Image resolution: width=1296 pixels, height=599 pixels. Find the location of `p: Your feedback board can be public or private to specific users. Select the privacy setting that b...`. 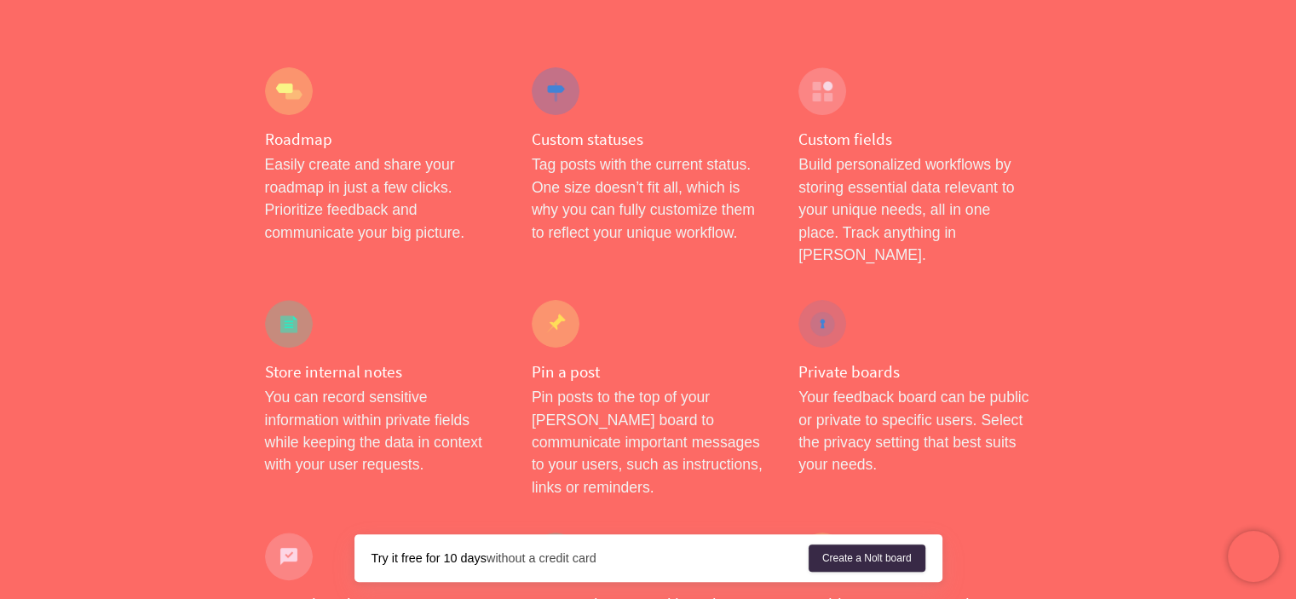

p: Your feedback board can be public or private to specific users. Select the privacy setting that b... is located at coordinates (915, 431).